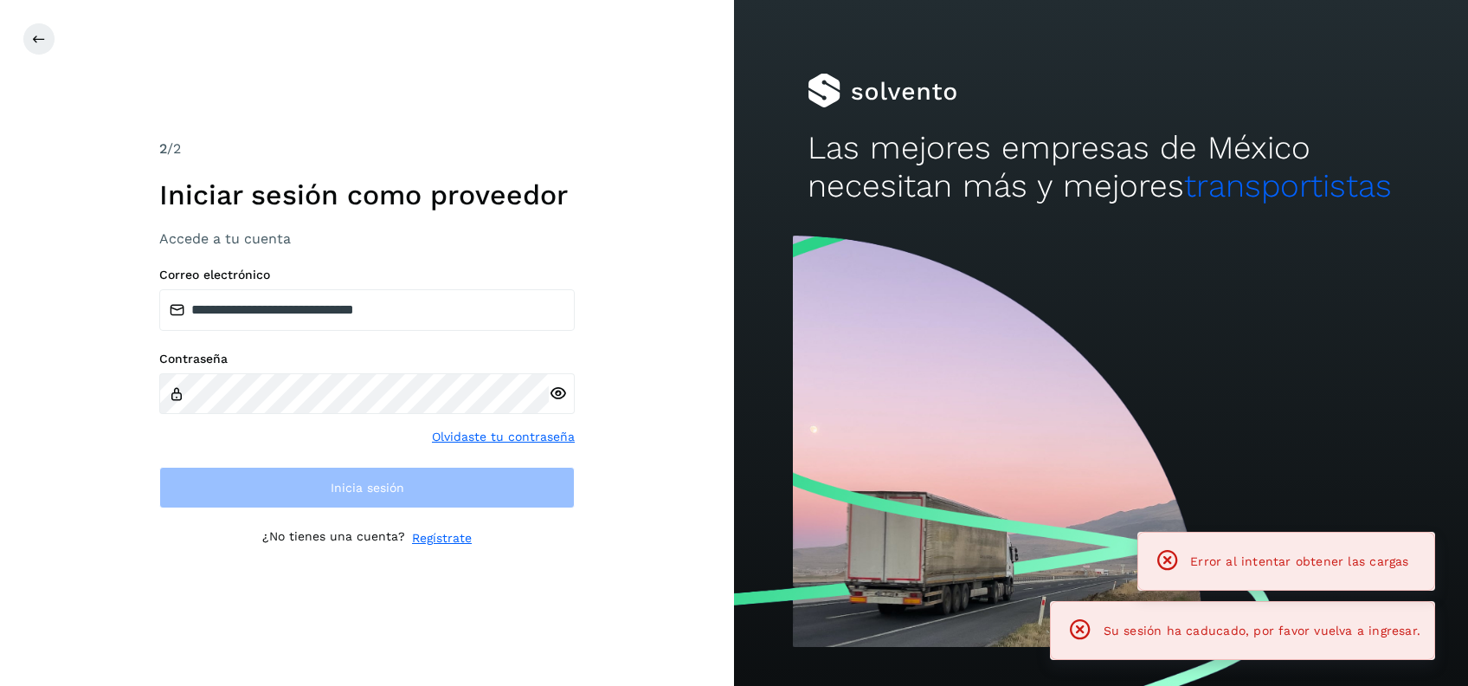  Describe the element at coordinates (333, 538) in the screenshot. I see `p: ¿No tienes una cuenta?` at that location.